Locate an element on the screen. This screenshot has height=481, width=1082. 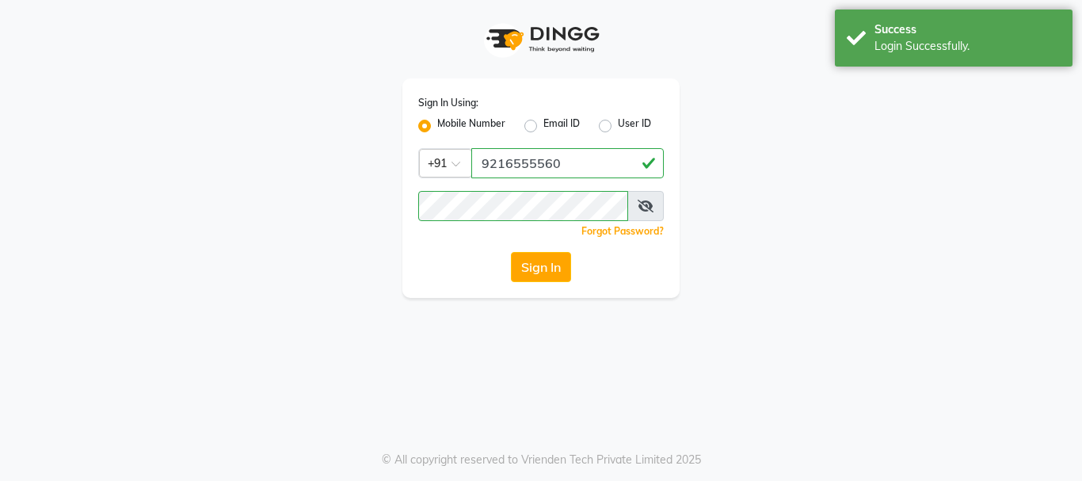
label: Email ID is located at coordinates (562, 126).